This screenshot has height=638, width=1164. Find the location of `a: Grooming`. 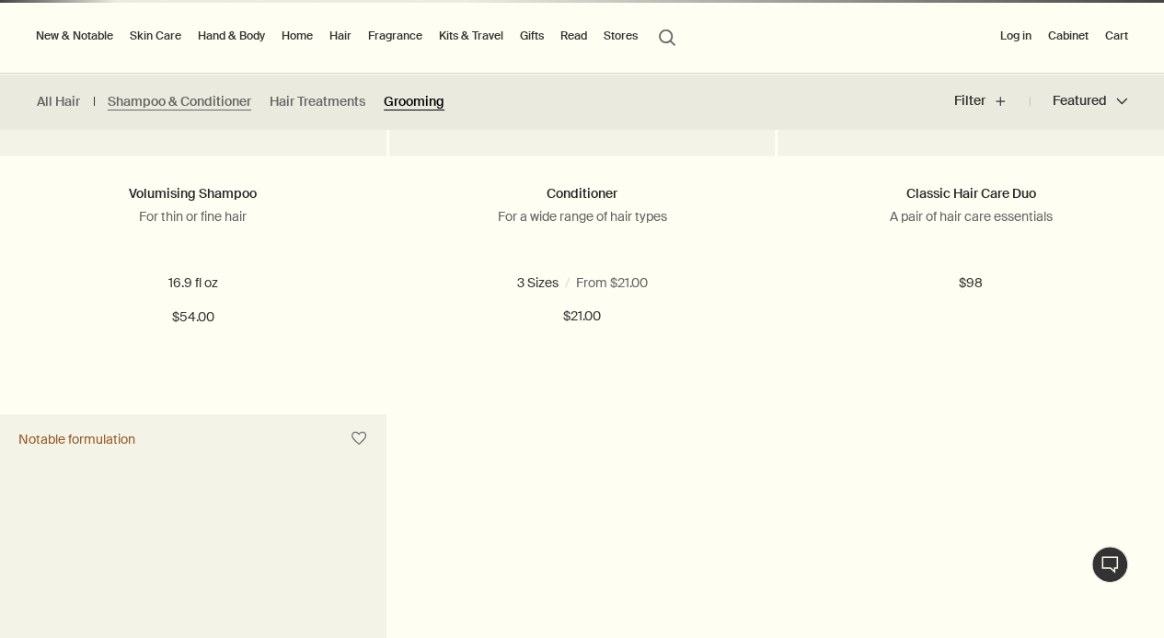

a: Grooming is located at coordinates (414, 101).